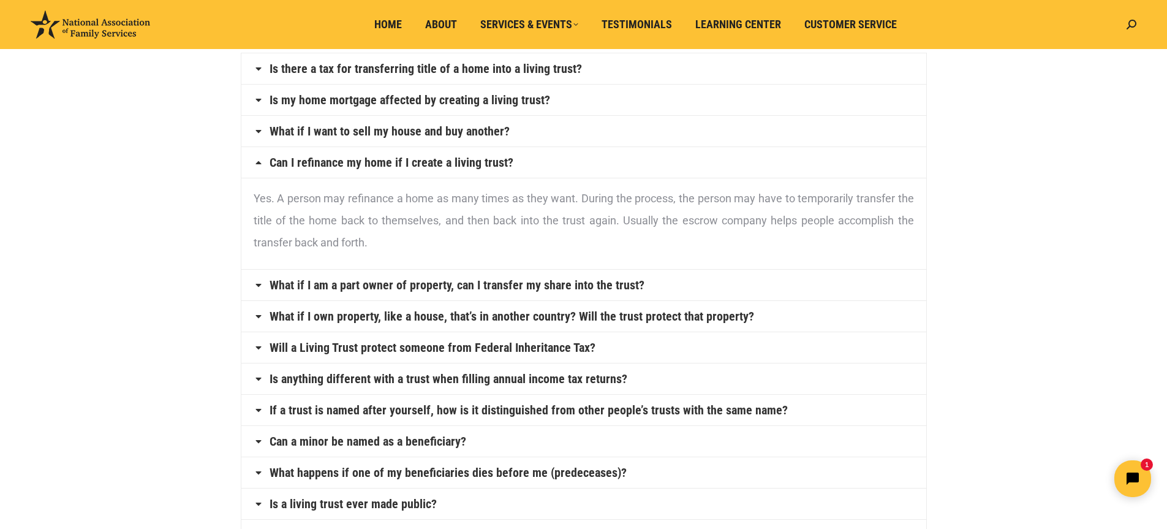  What do you see at coordinates (636, 24) in the screenshot?
I see `a: Testimonials` at bounding box center [636, 24].